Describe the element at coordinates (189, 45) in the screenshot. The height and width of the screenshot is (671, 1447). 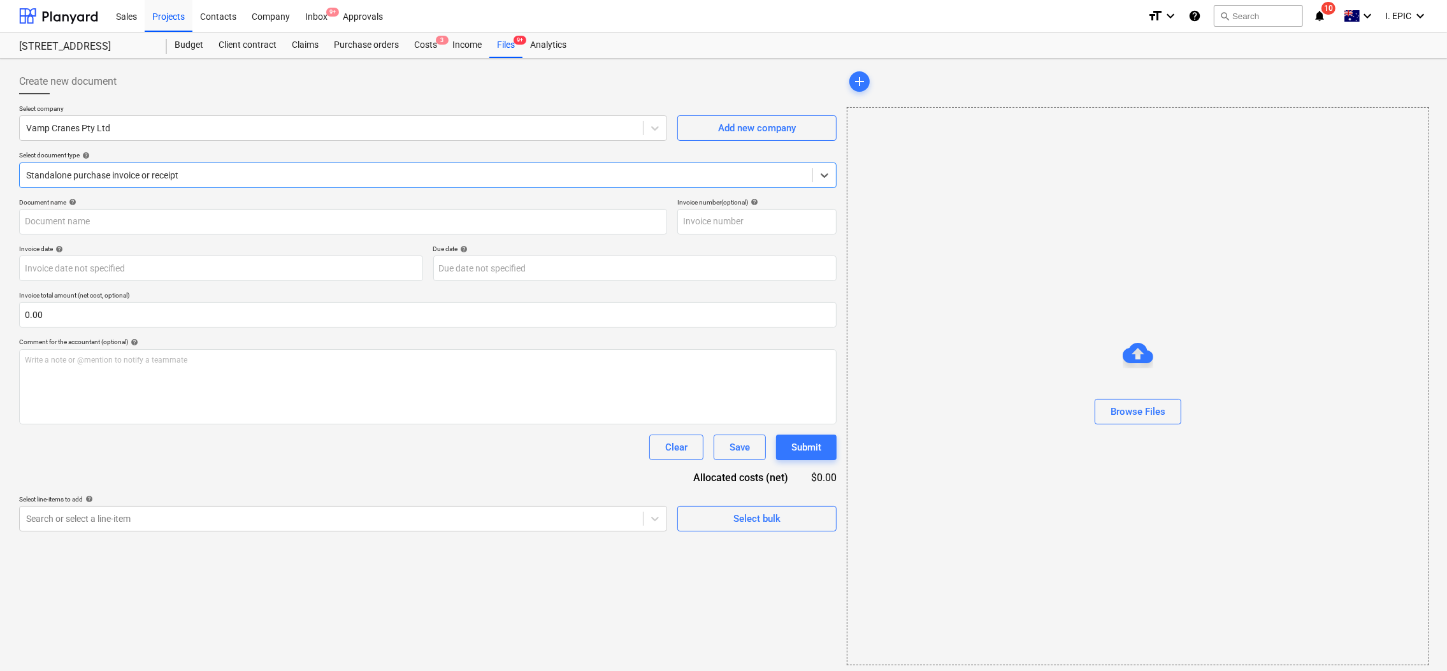
I see `div: Budget` at that location.